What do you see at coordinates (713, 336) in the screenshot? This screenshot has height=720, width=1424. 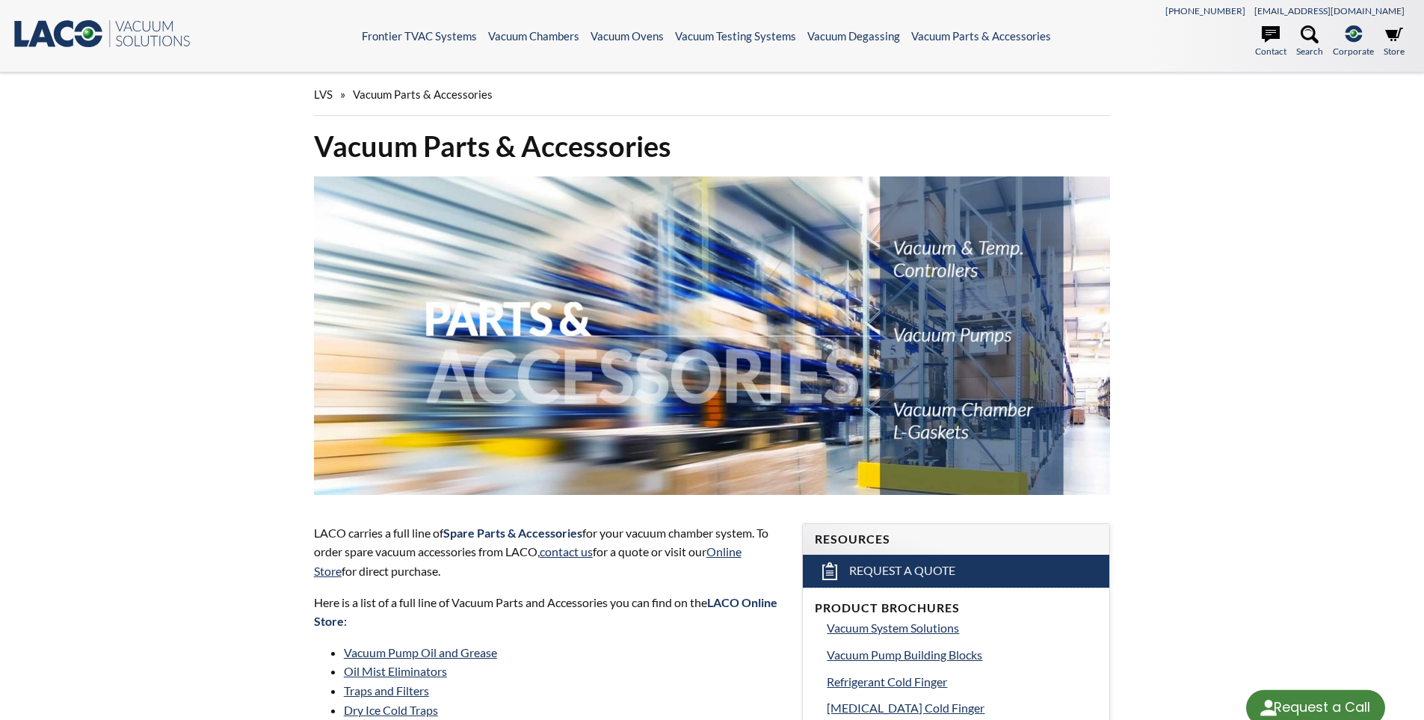 I see `img: Vacuum Parts & Accessories header` at bounding box center [713, 336].